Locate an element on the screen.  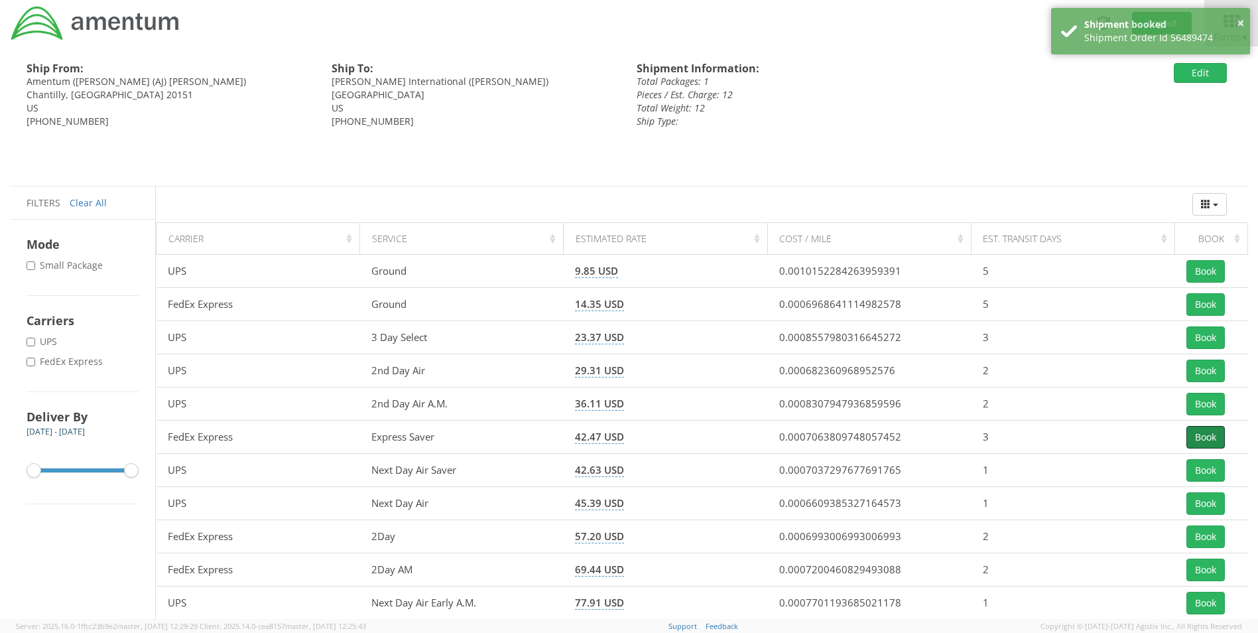
span: 36.11 USD is located at coordinates (599, 403).